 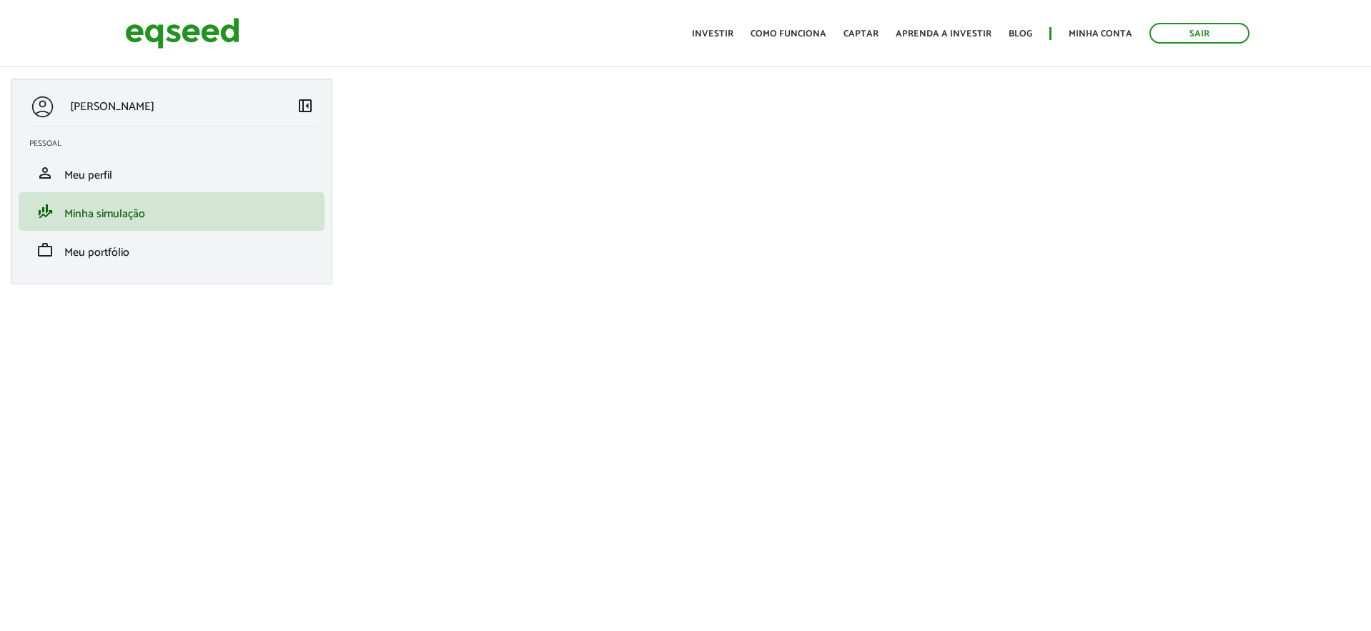 I want to click on li: Meu perfil, so click(x=172, y=173).